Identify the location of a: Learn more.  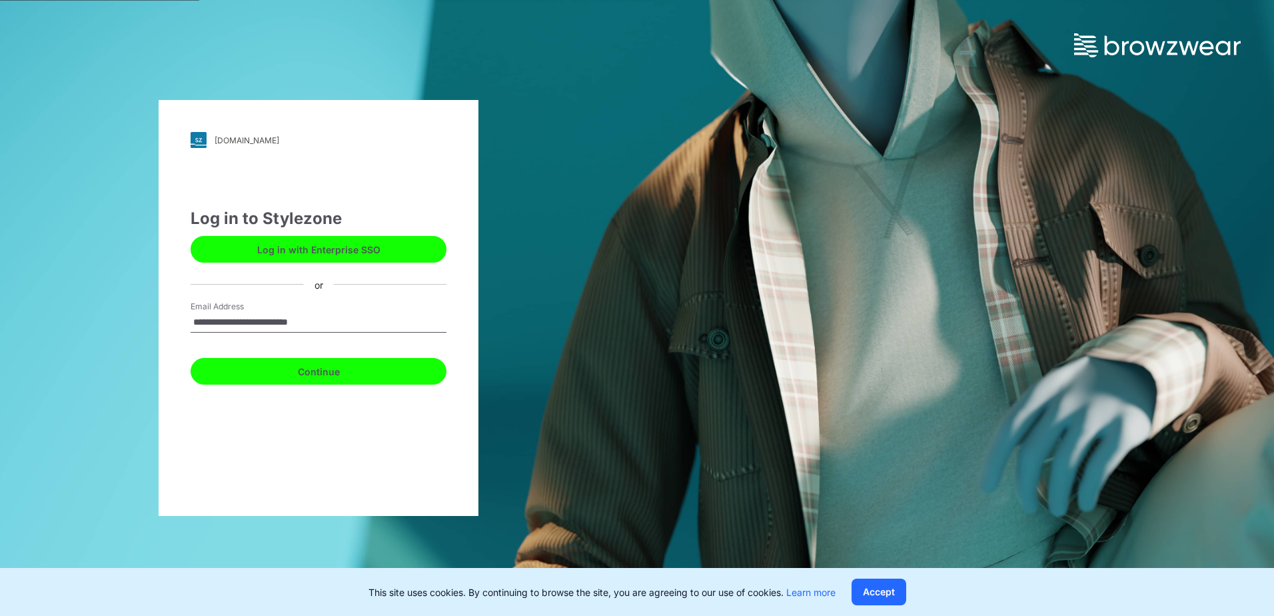
(811, 592).